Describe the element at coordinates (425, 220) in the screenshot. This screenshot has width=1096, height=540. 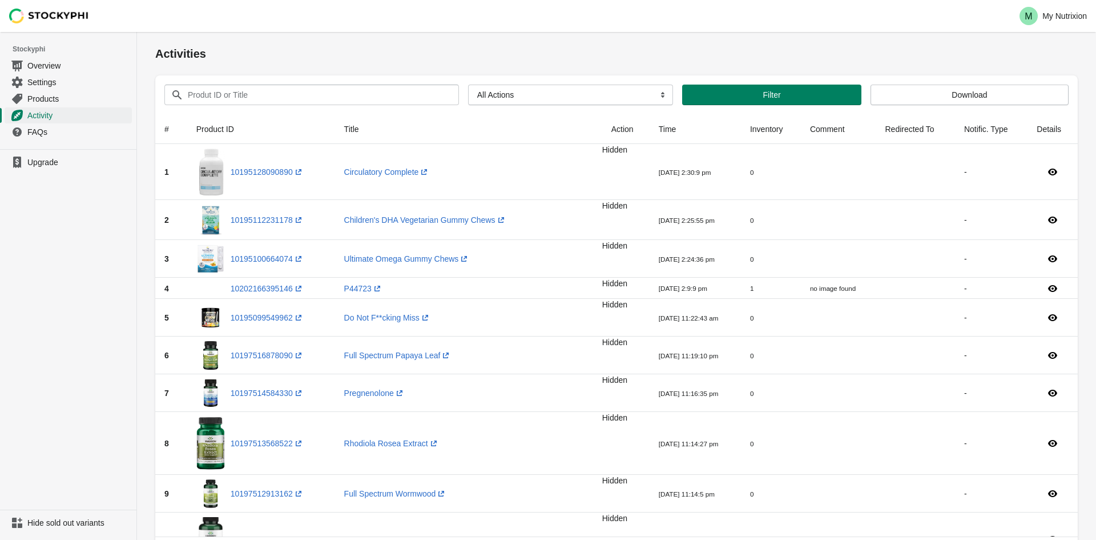
I see `a: Children's DHA Vegetarian Gummy Chews(opens a new window)` at that location.